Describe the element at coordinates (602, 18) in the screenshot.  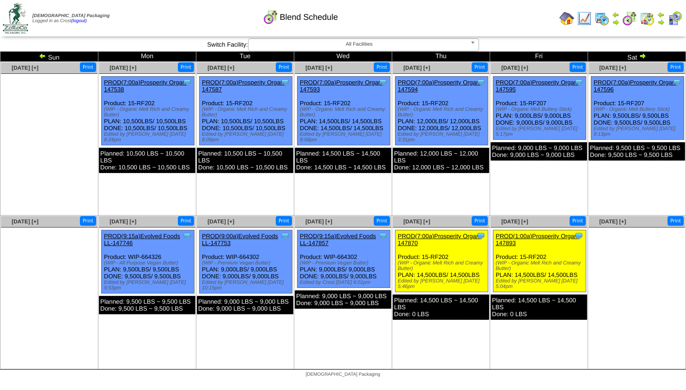
I see `img: calendarprod.gif` at that location.